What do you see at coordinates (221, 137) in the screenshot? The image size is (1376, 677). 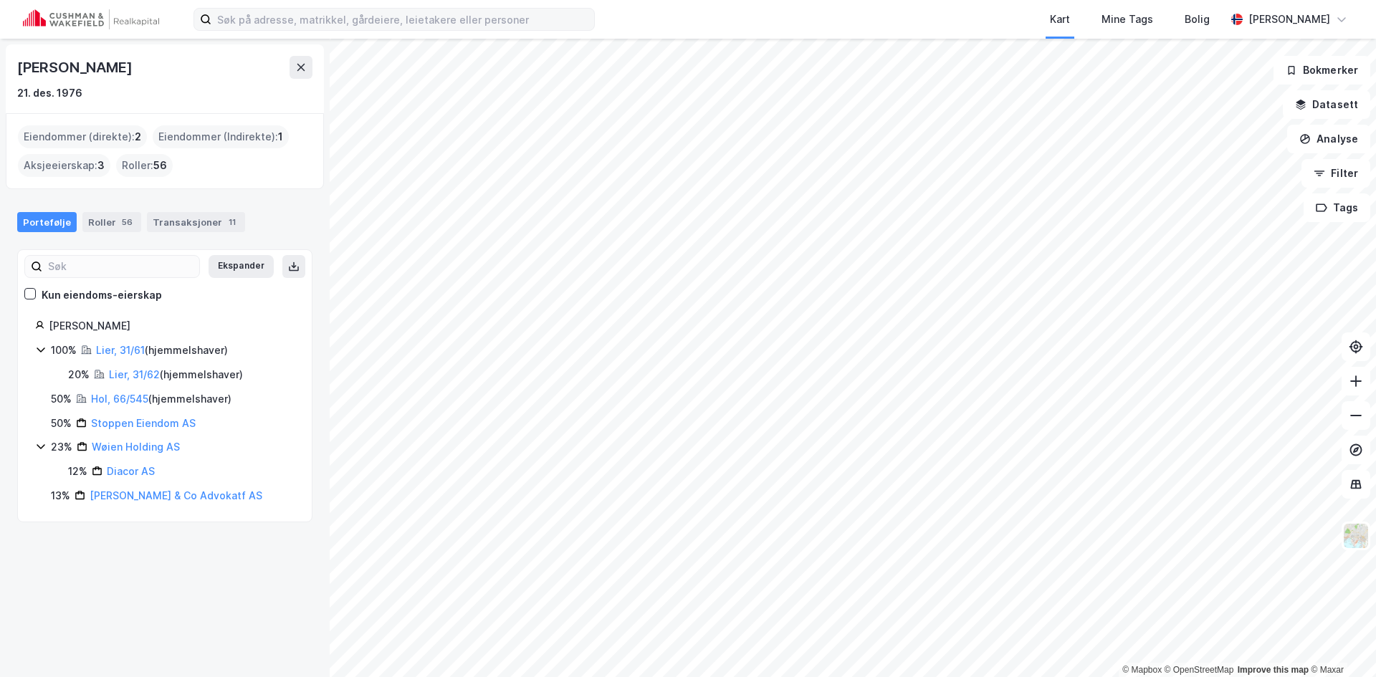 I see `div: Eiendommer (Indirekte) :` at bounding box center [221, 137].